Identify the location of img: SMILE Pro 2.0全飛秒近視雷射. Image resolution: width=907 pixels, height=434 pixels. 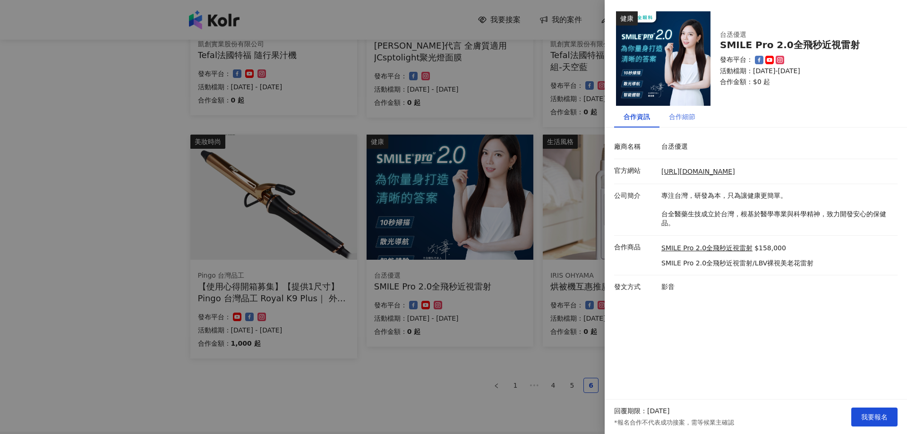
(663, 59).